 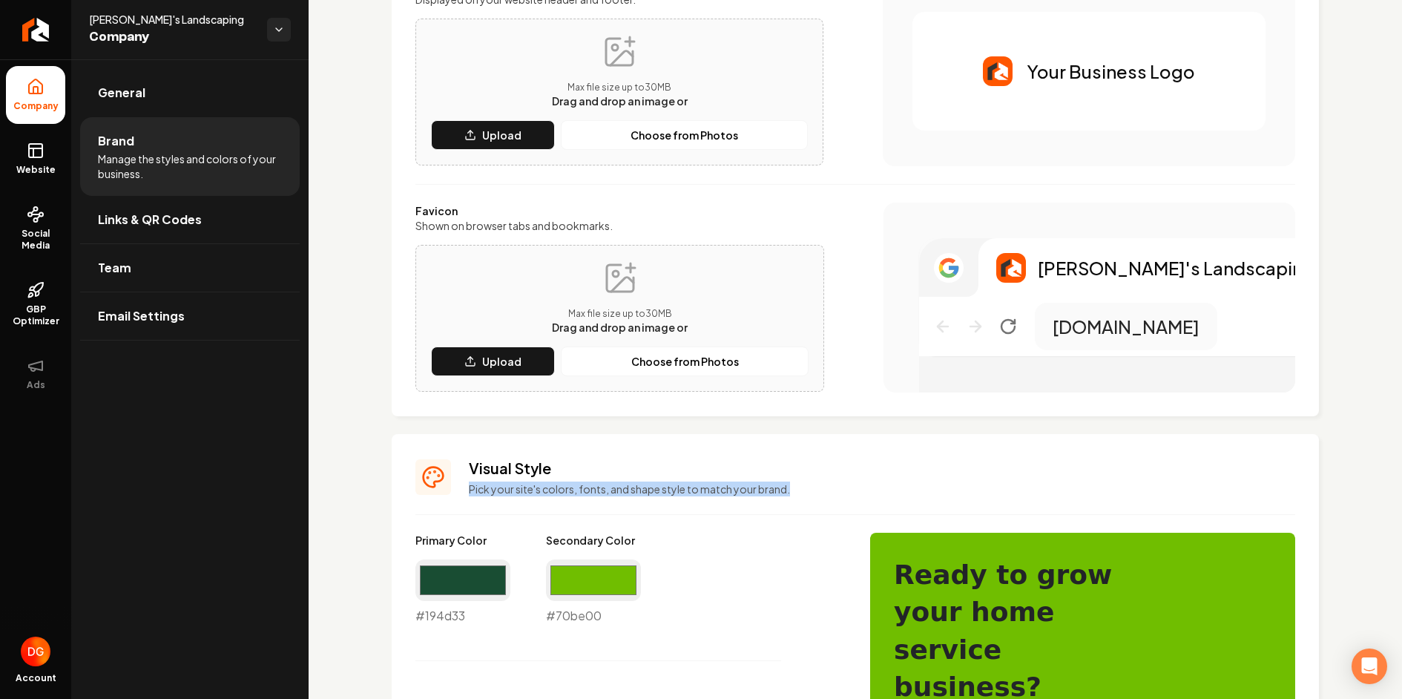 I want to click on span: General, so click(x=122, y=93).